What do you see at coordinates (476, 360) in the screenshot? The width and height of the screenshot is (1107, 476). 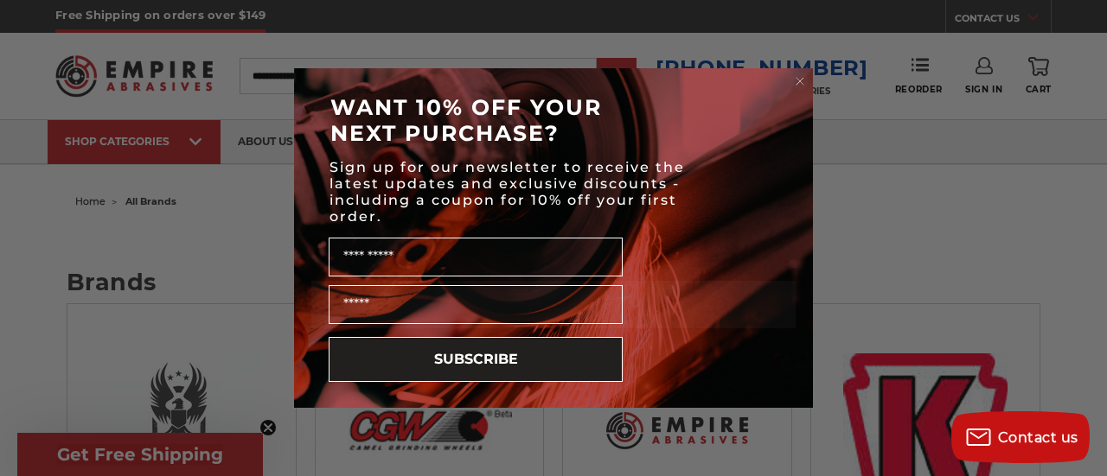 I see `button: SUBSCRIBE` at bounding box center [476, 360].